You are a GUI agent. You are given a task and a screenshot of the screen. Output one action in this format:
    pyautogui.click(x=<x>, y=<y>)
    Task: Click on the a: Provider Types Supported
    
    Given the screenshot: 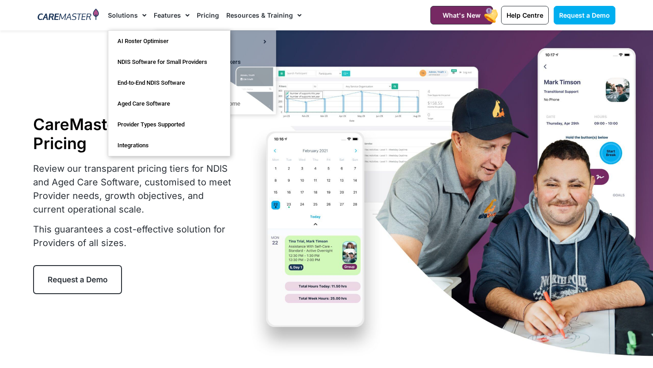 What is the action you would take?
    pyautogui.click(x=169, y=125)
    